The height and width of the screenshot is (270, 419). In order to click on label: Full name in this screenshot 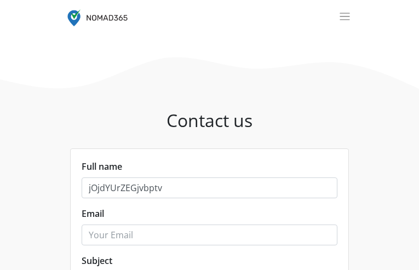, I will do `click(102, 167)`.